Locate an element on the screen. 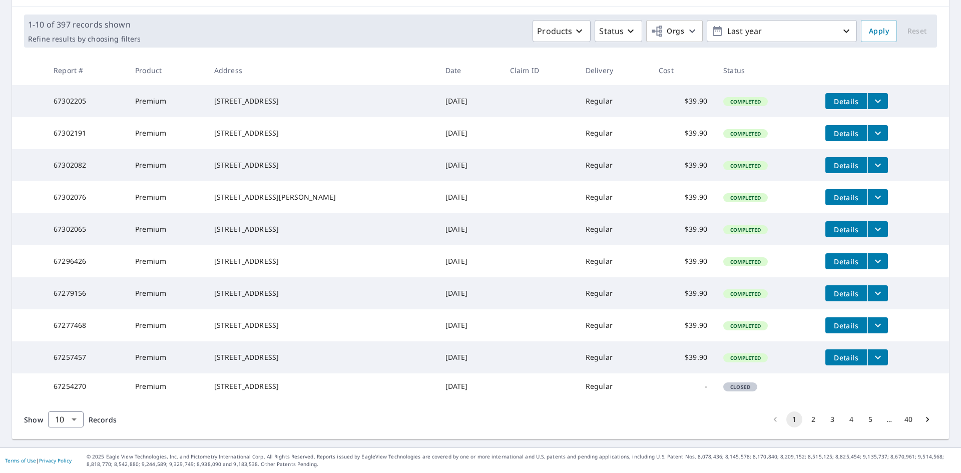  button: Go to page 3 is located at coordinates (832, 419).